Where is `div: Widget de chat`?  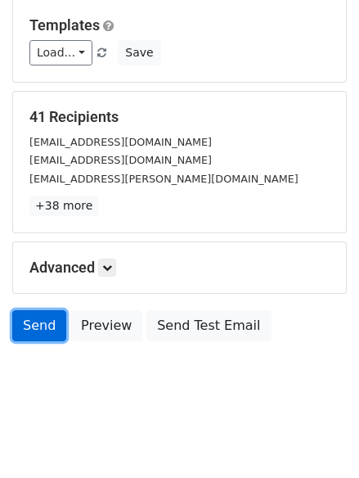
div: Widget de chat is located at coordinates (318, 439).